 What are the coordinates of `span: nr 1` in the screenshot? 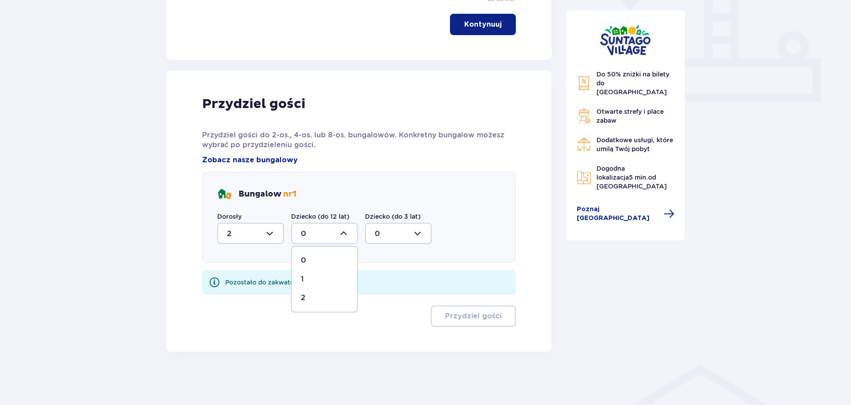 It's located at (290, 194).